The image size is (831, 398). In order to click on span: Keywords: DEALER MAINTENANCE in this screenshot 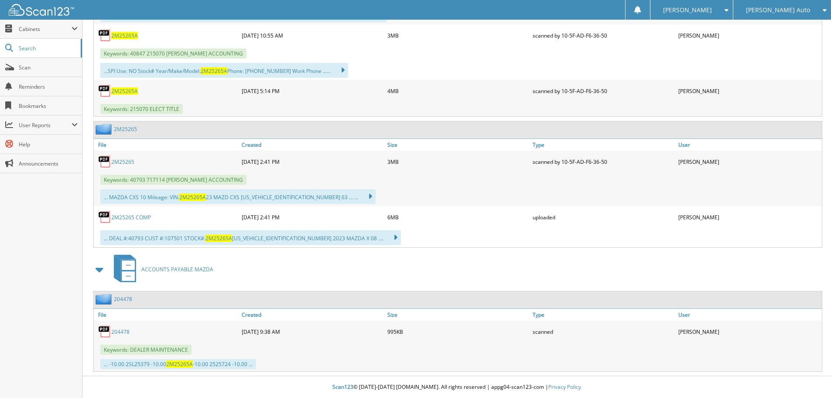, I will do `click(146, 349)`.